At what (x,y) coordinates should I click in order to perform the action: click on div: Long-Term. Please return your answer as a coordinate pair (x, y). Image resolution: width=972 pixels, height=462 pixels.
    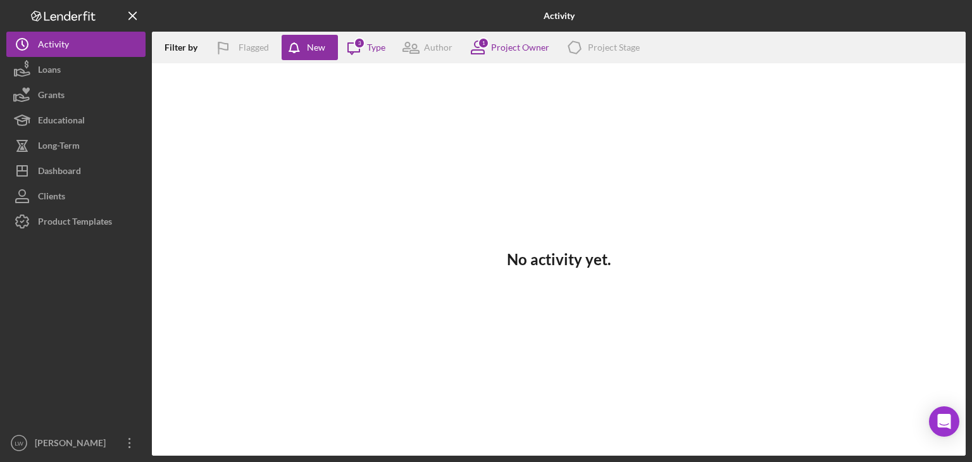
    Looking at the image, I should click on (59, 147).